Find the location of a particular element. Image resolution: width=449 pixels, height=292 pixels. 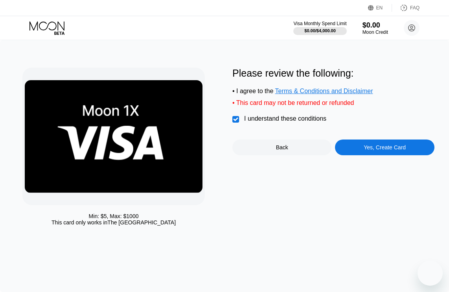

div: Visa Monthly Spend Limit$0.00/$4,000.00 is located at coordinates (320, 28).